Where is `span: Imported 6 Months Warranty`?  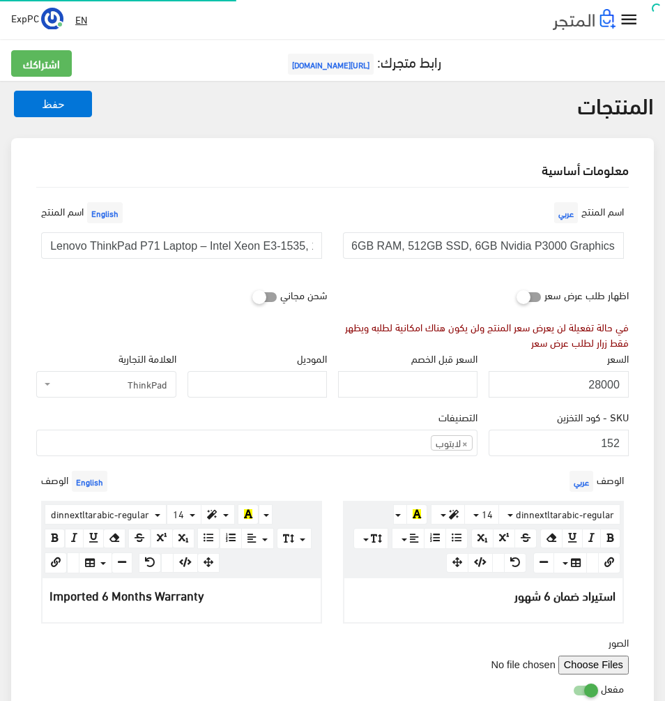 span: Imported 6 Months Warranty is located at coordinates (127, 594).